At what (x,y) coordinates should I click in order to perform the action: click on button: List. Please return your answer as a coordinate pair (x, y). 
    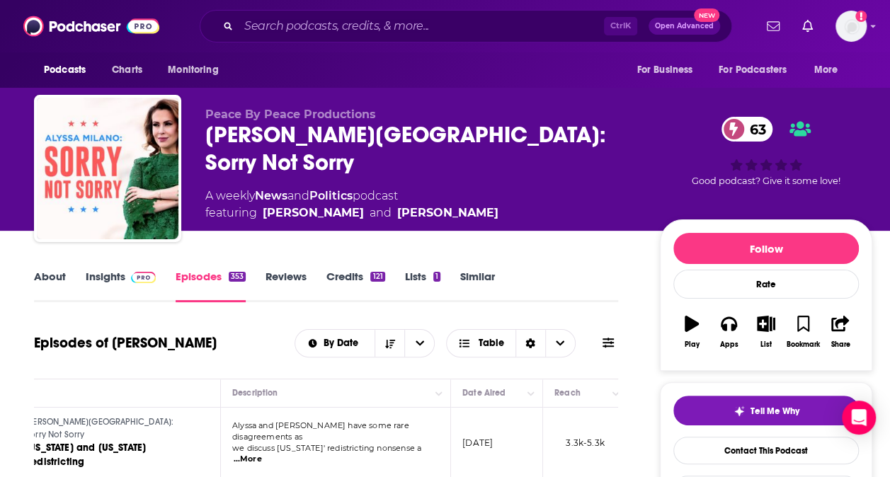
    Looking at the image, I should click on (766, 332).